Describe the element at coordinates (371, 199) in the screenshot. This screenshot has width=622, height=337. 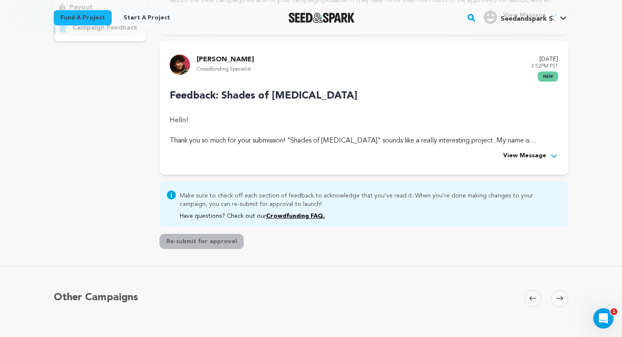
I see `p: Make sure to check off each section of feedback to acknowledge that you’ve read it. When you’re d...` at that location.